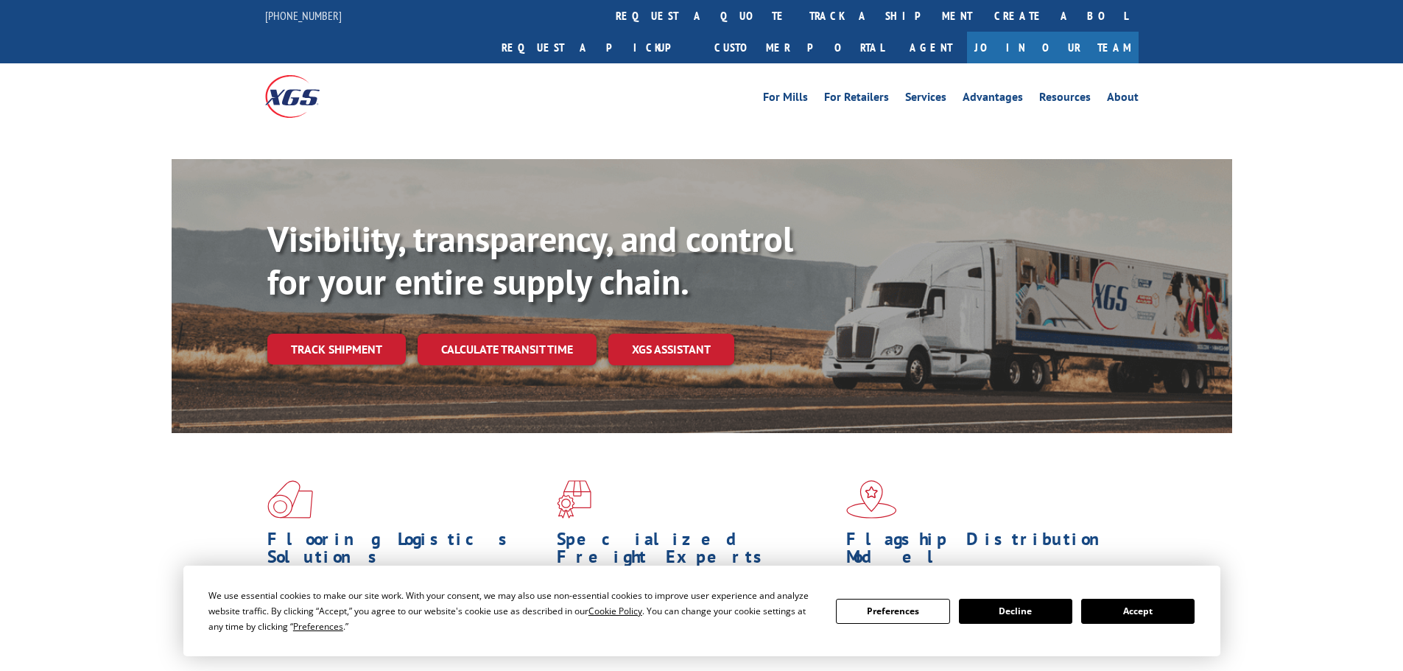  I want to click on span: Preferences, so click(318, 626).